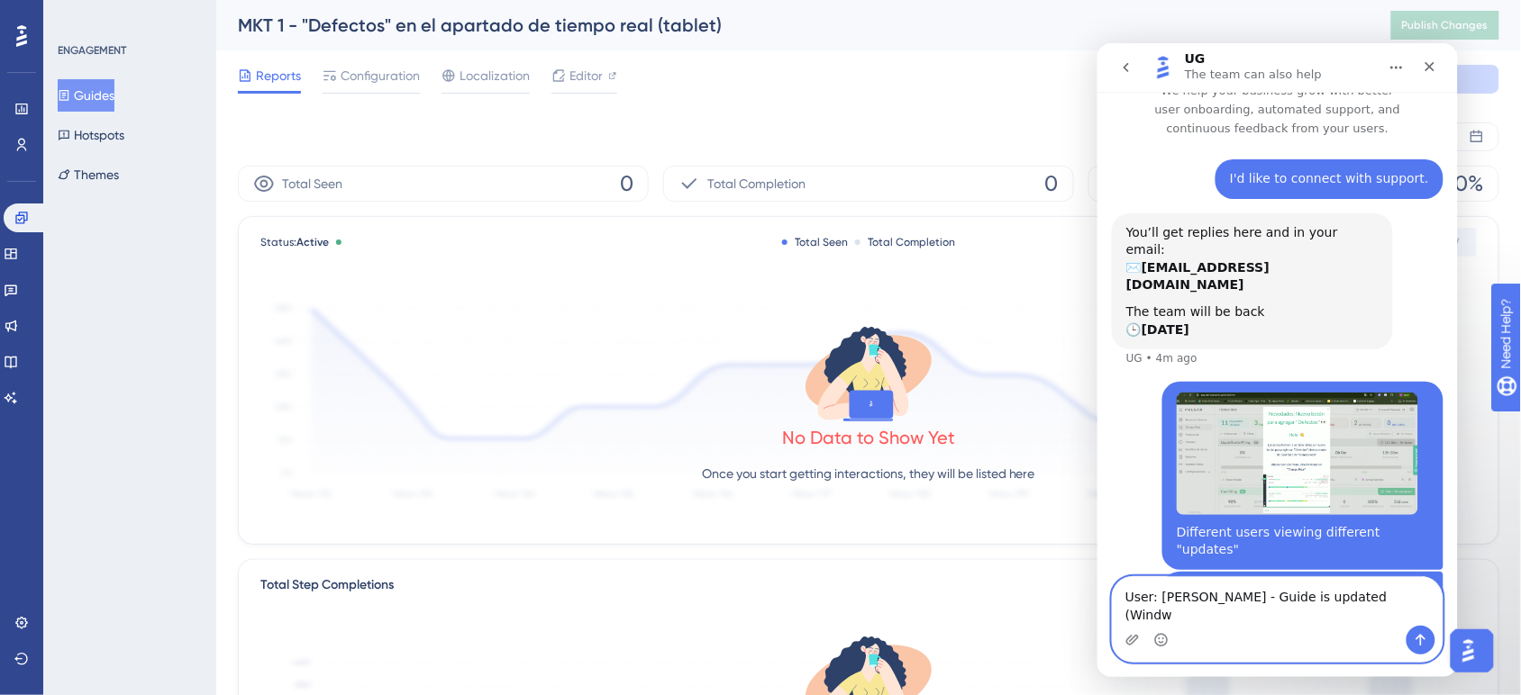  Describe the element at coordinates (64, 597) in the screenshot. I see `button: Emoji picker` at that location.